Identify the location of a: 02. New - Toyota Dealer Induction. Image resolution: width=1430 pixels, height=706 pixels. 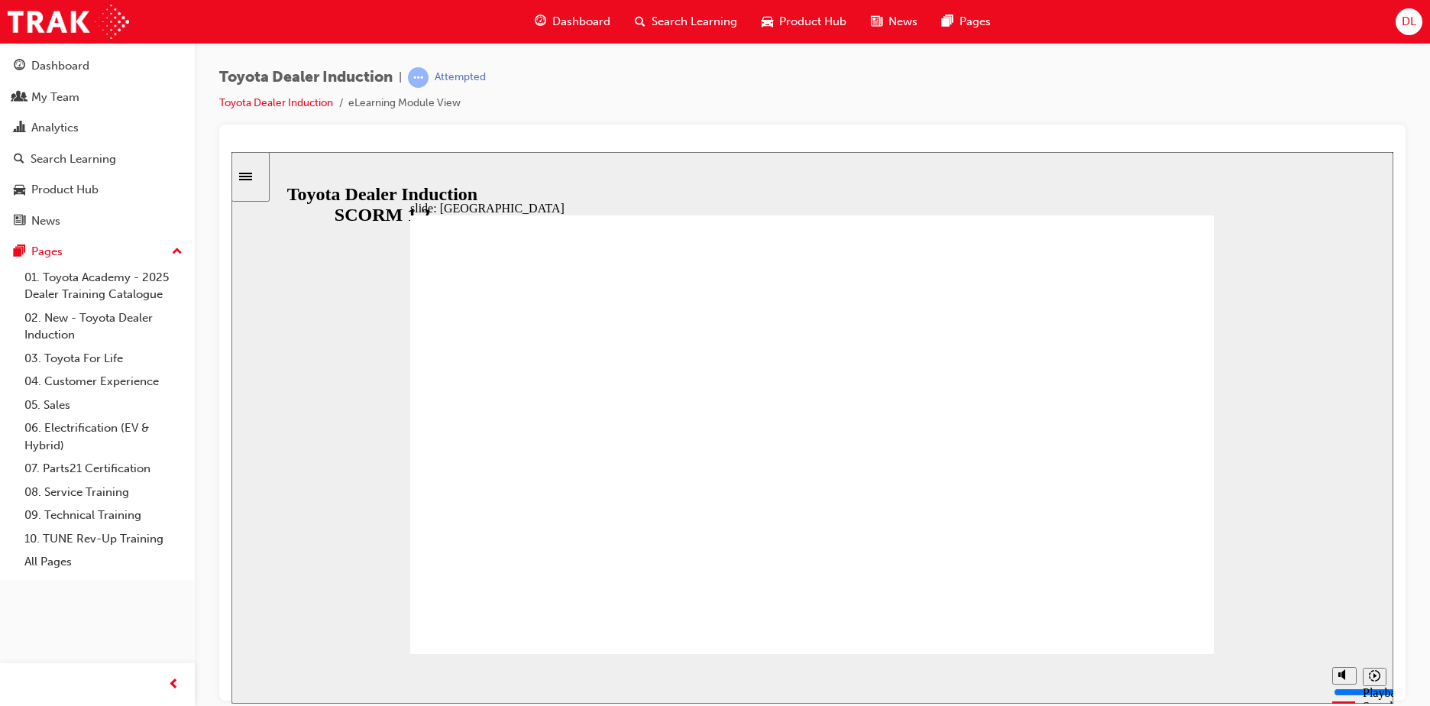
(103, 326).